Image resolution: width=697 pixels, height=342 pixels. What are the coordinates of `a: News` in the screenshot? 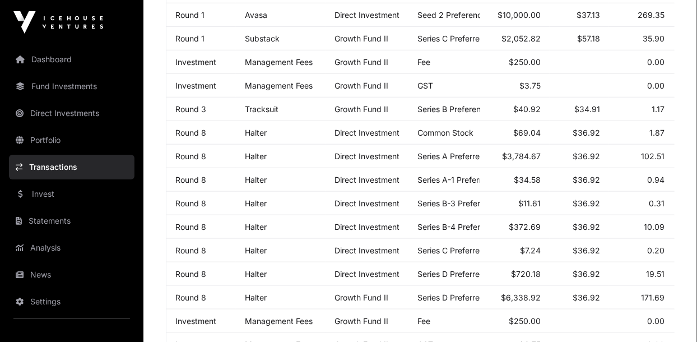 It's located at (72, 275).